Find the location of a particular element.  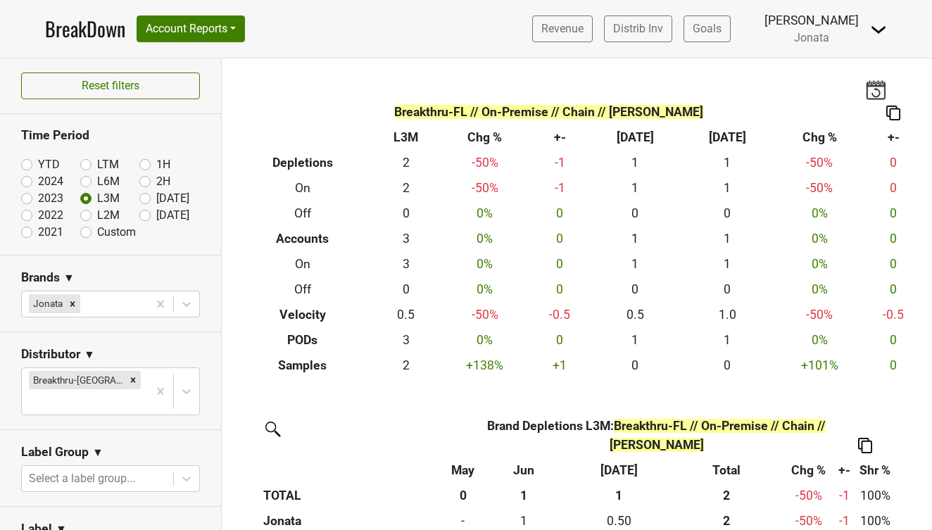

div: 2 is located at coordinates (726, 521).